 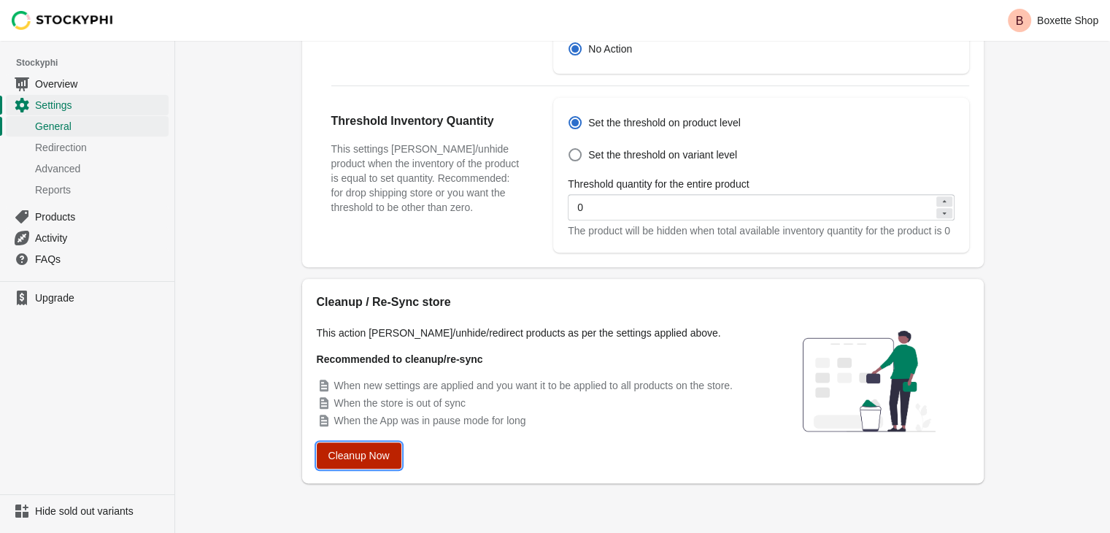 I want to click on span: Upgrade, so click(x=100, y=298).